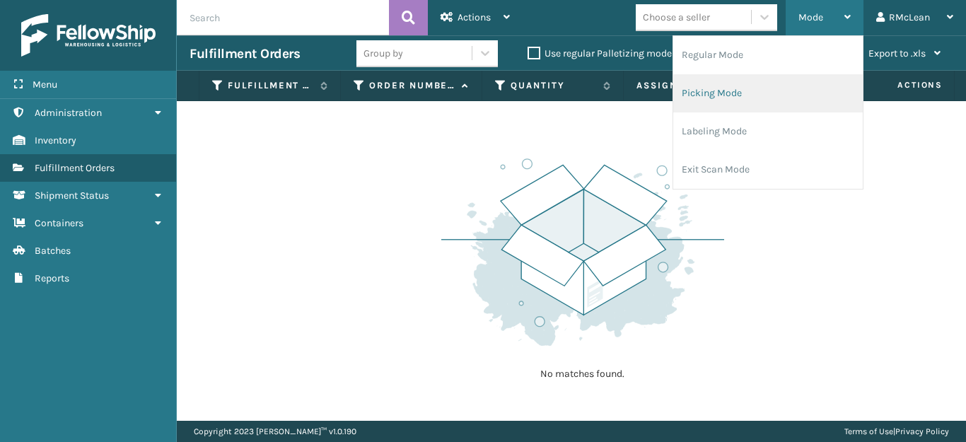 Image resolution: width=966 pixels, height=442 pixels. I want to click on span: Containers, so click(59, 223).